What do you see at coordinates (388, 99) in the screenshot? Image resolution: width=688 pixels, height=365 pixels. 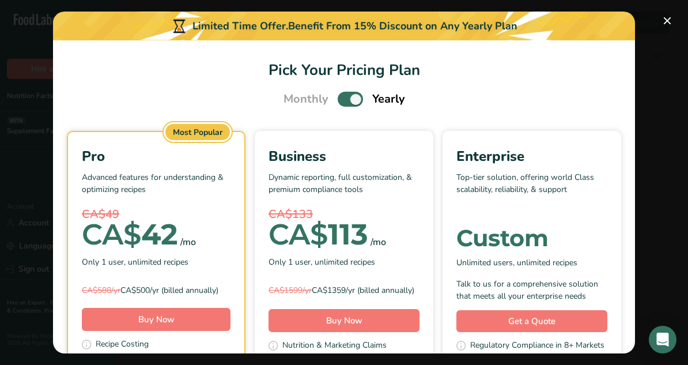 I see `span: Yearly` at bounding box center [388, 99].